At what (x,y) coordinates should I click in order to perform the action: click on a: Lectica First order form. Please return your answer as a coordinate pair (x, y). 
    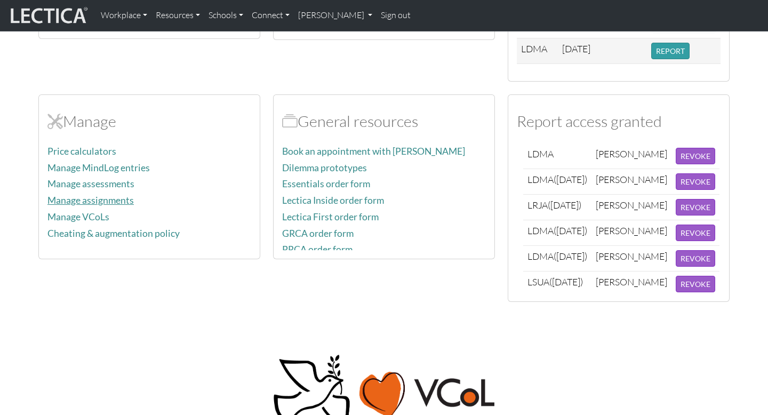
    Looking at the image, I should click on (330, 217).